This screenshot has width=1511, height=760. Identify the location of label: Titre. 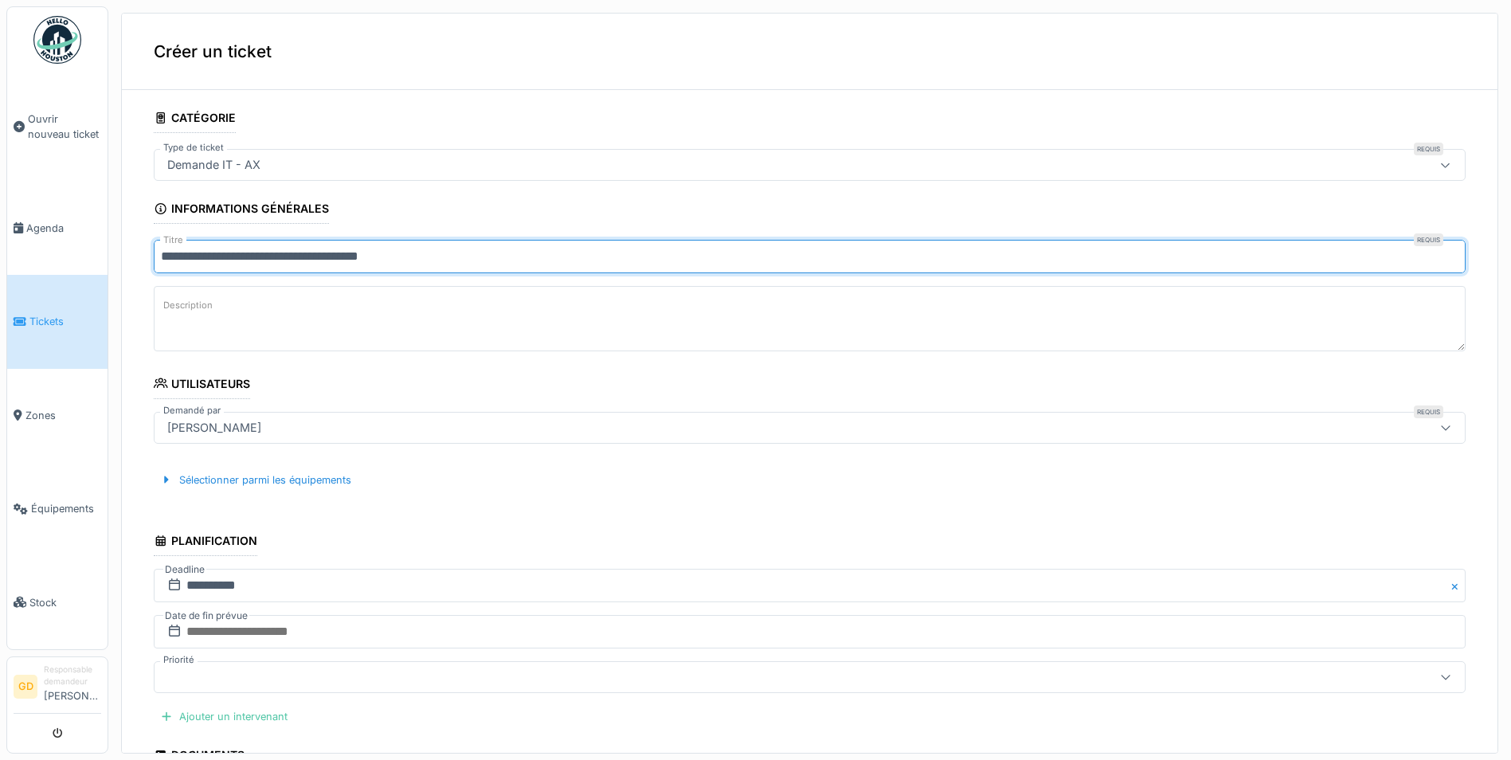
(173, 240).